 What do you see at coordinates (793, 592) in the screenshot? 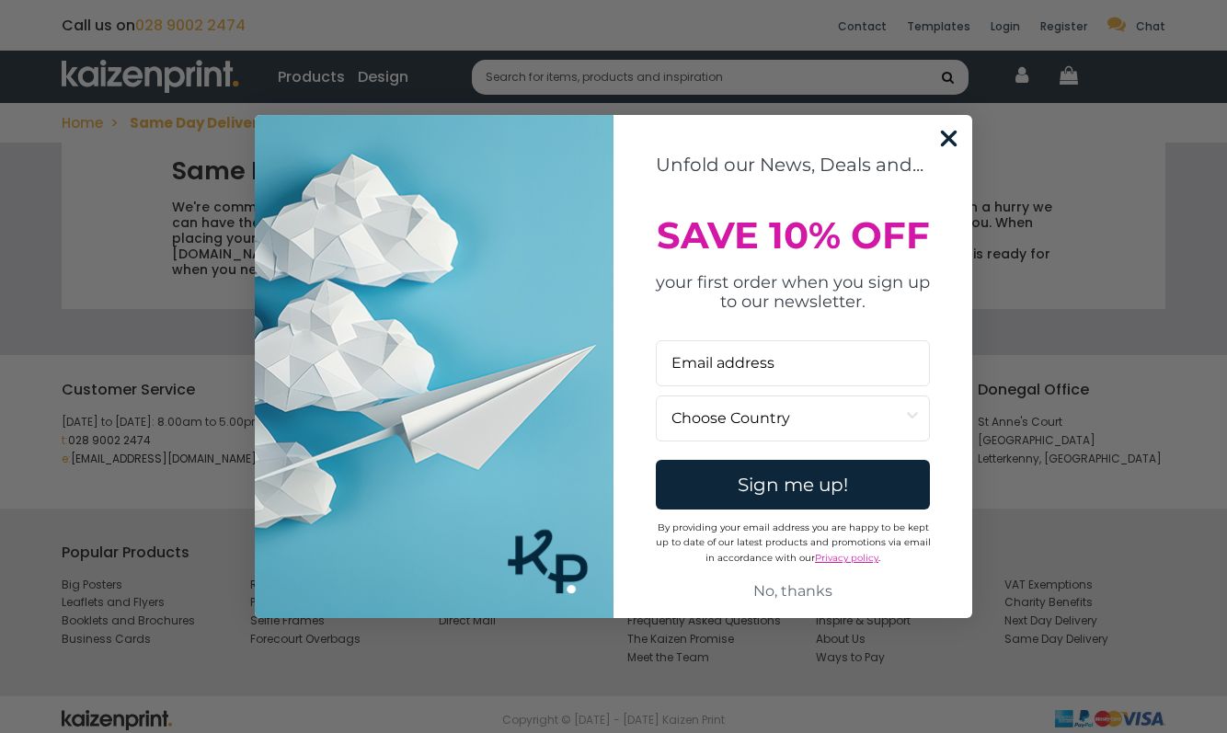
I see `button: No, thanks` at bounding box center [793, 592].